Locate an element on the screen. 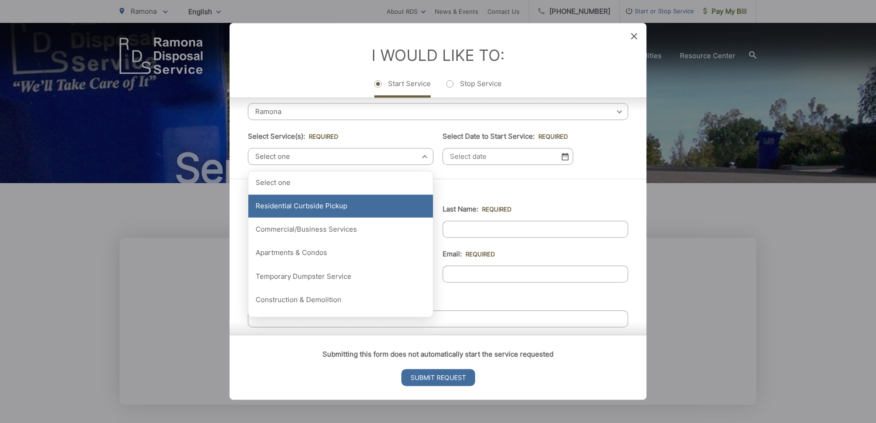  span: Select one is located at coordinates (340, 156).